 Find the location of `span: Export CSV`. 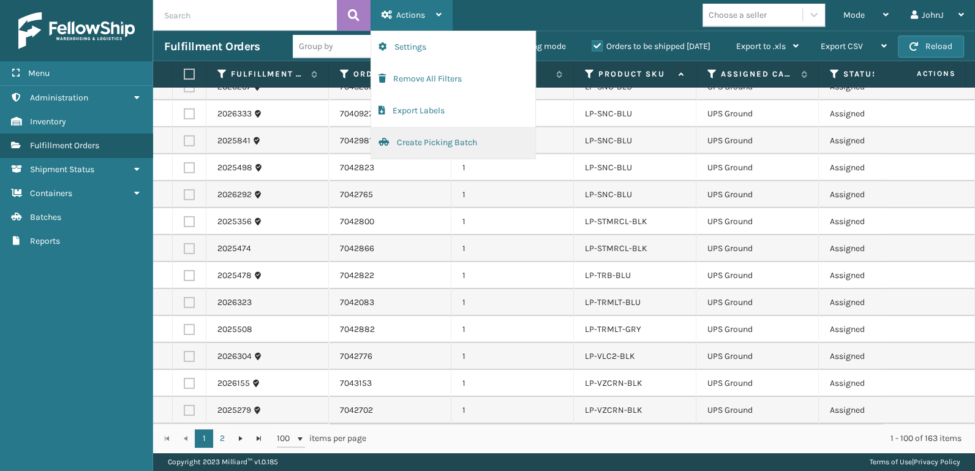

span: Export CSV is located at coordinates (841, 46).